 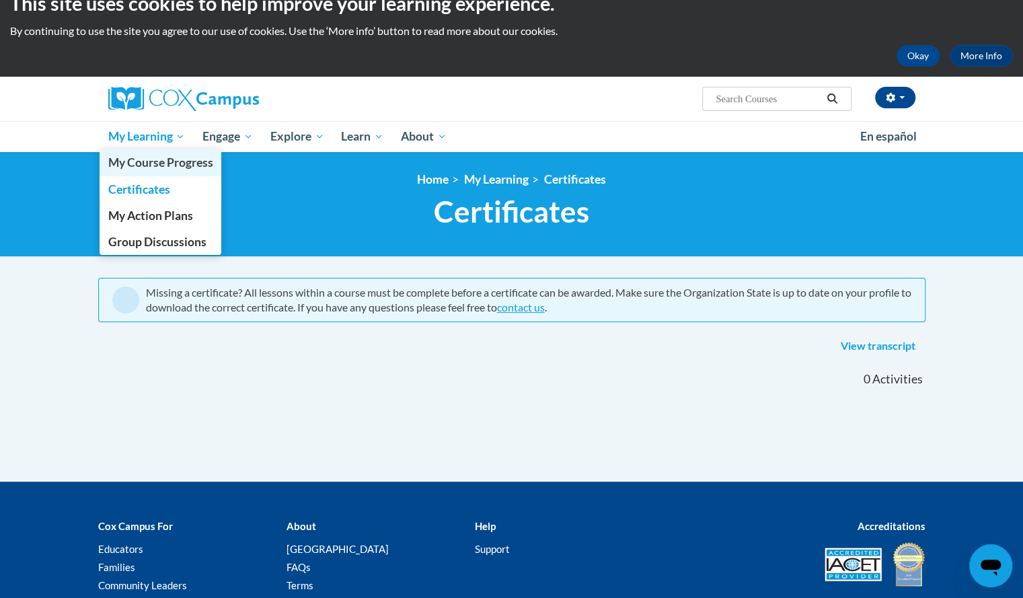 I want to click on img: IDA® Accredited, so click(x=909, y=564).